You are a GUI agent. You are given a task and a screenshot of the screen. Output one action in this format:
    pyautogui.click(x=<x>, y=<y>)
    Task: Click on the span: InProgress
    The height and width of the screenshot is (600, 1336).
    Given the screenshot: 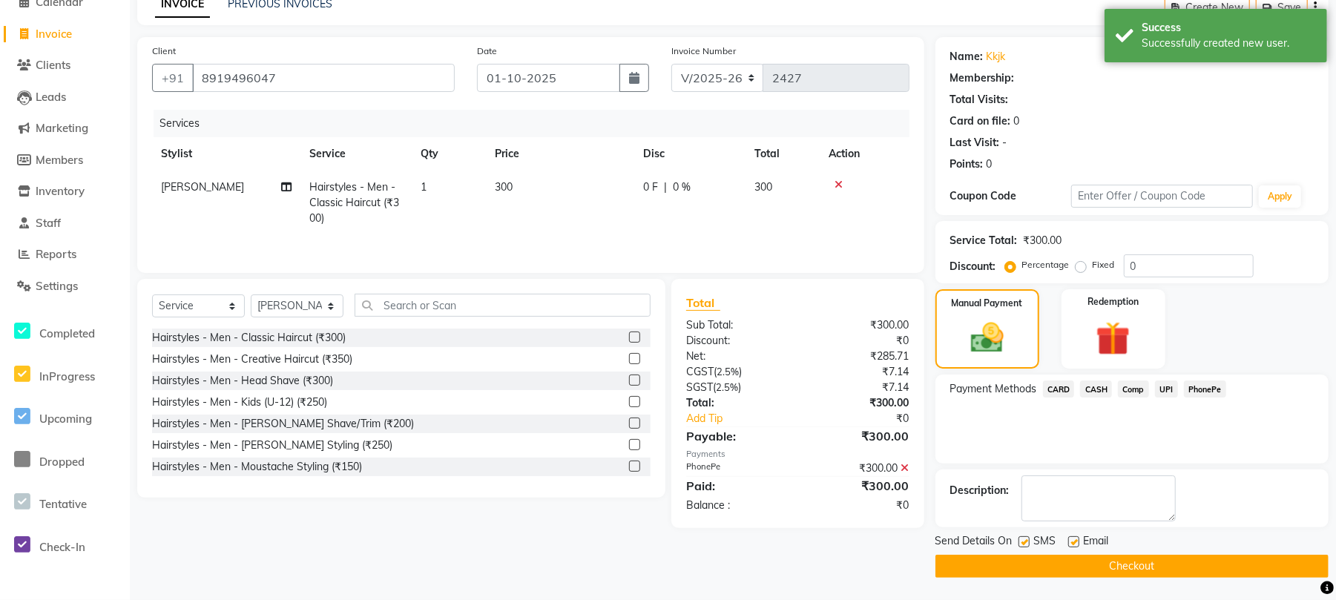 What is the action you would take?
    pyautogui.click(x=67, y=376)
    